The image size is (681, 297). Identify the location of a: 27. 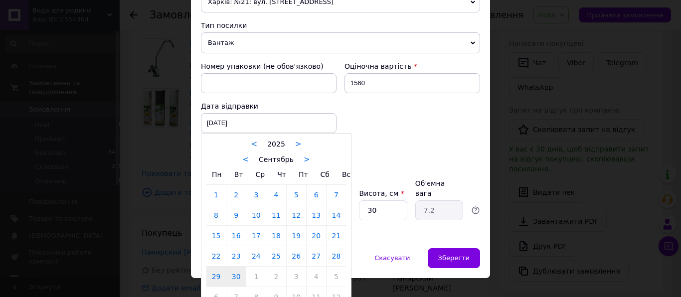
(316, 256).